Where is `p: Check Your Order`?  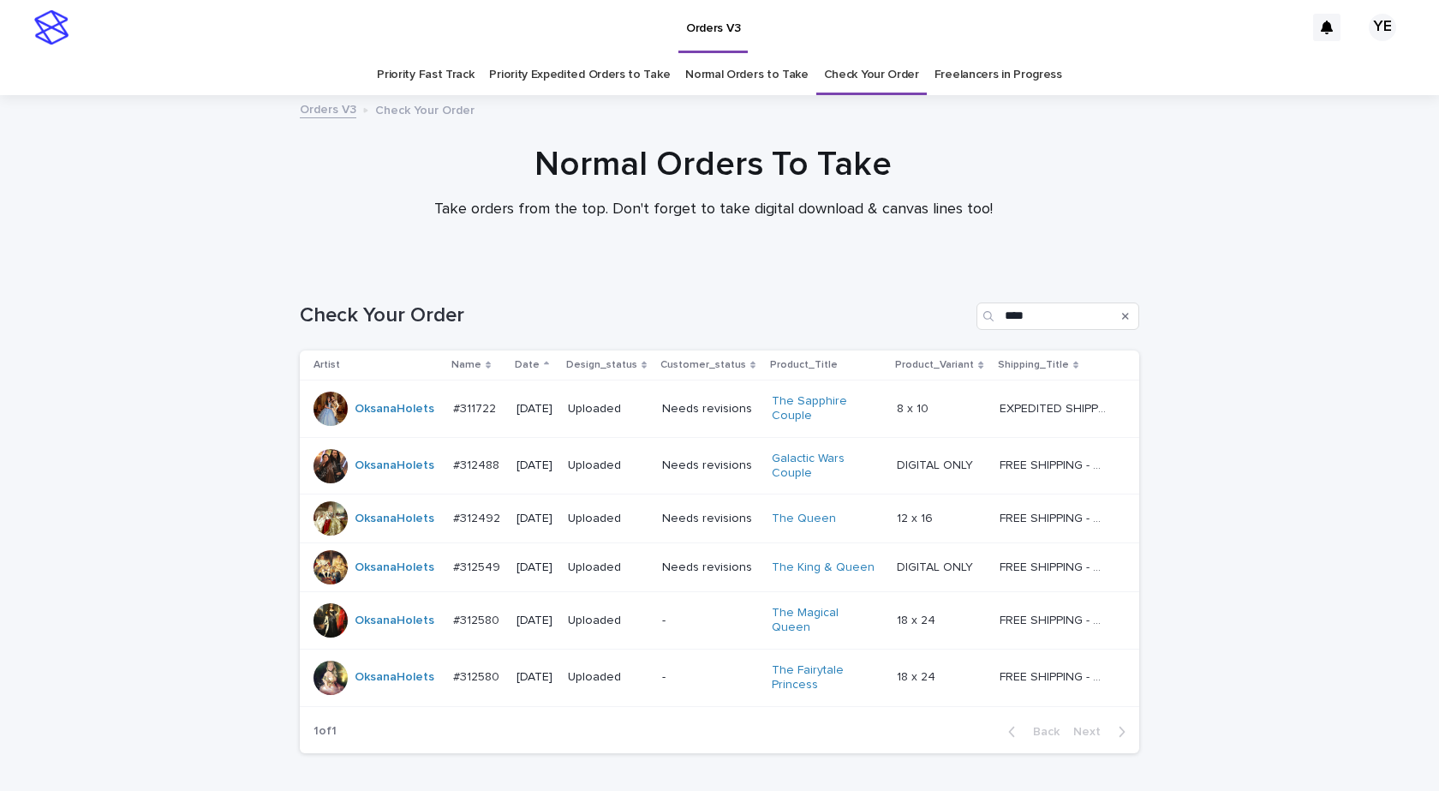 p: Check Your Order is located at coordinates (425, 109).